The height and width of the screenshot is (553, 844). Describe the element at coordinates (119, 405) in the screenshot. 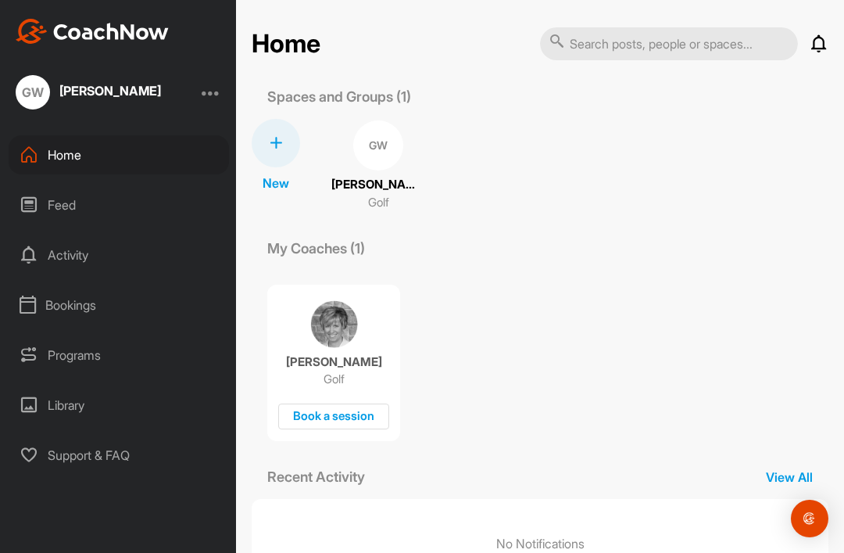

I see `div: Library` at that location.